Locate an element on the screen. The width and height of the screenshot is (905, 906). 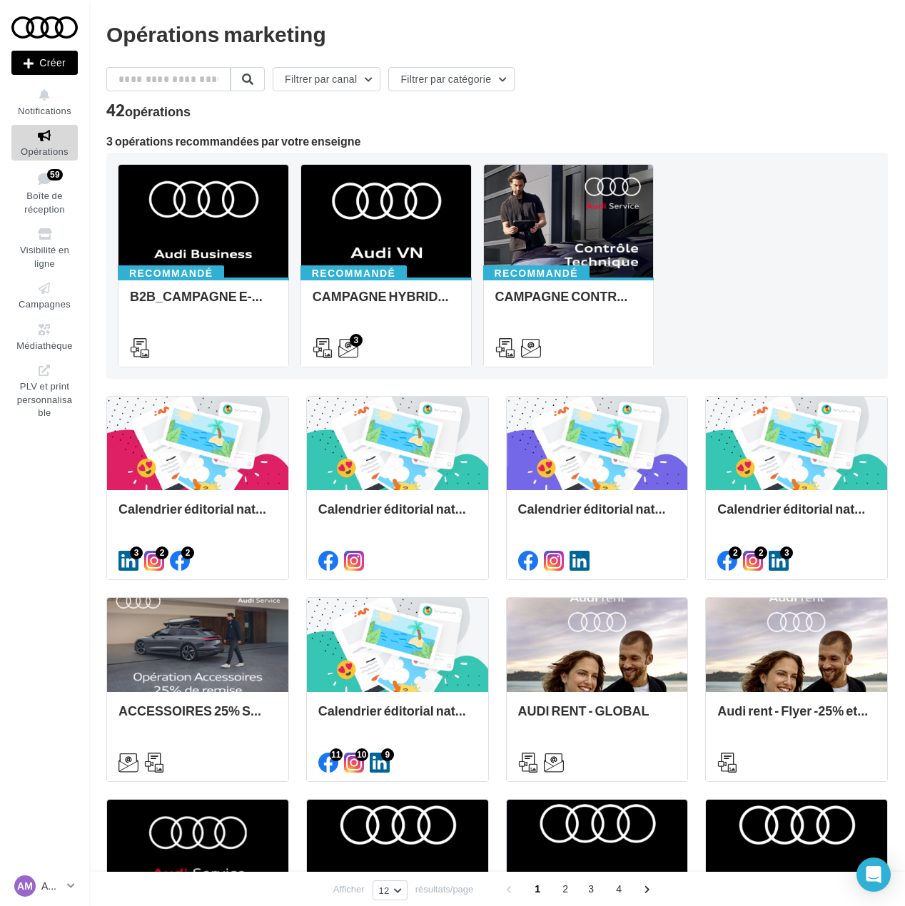
div: Calendrier éditorial national : semaine du 22.09 au 28.09 is located at coordinates (198, 516).